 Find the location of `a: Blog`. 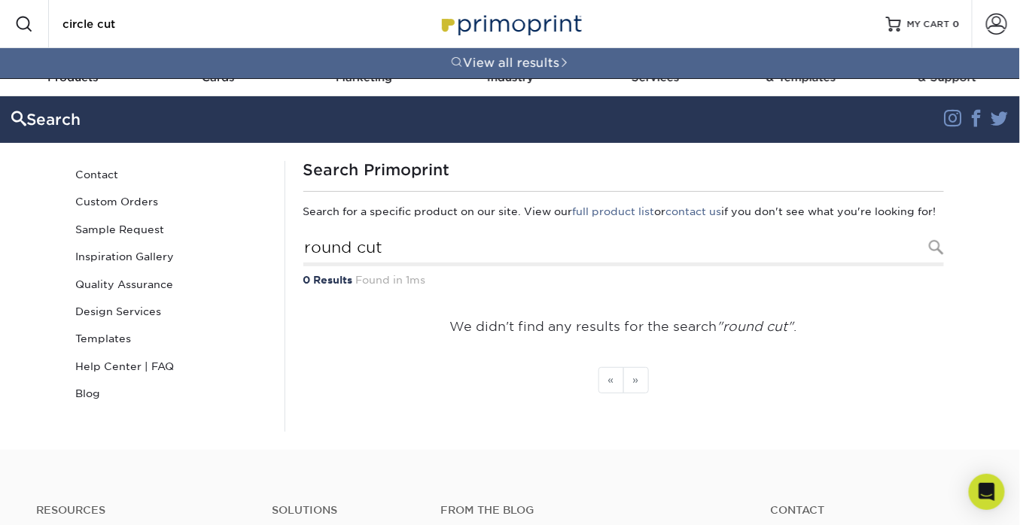

a: Blog is located at coordinates (172, 394).